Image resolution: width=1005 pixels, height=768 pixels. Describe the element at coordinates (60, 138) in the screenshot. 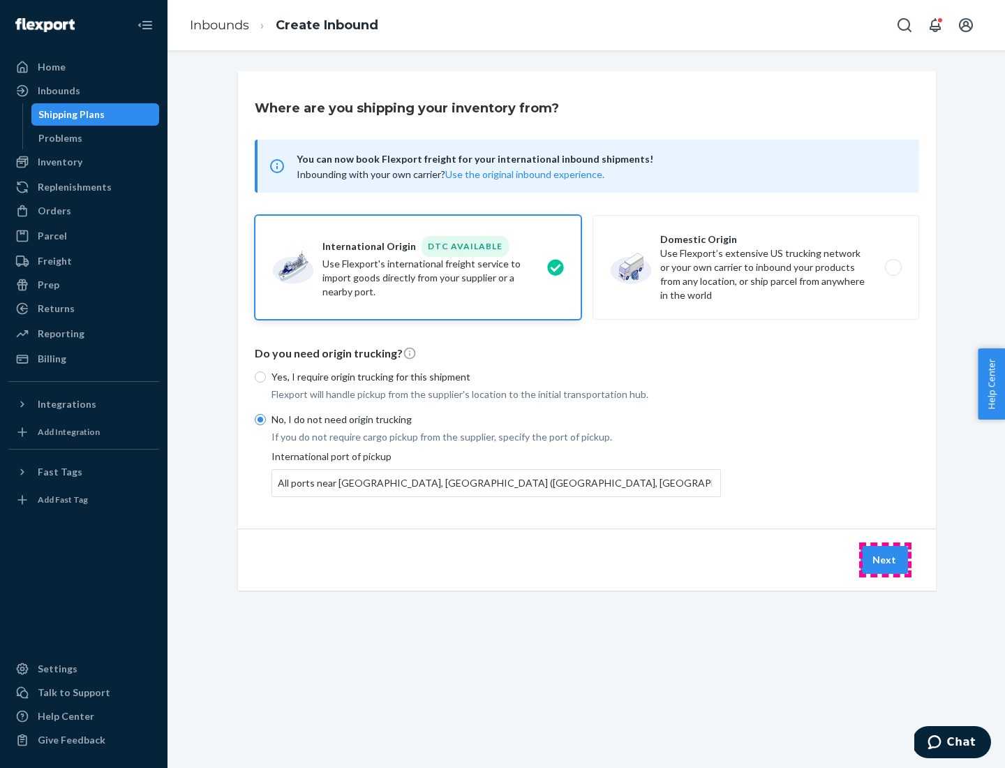

I see `div: Problems` at that location.